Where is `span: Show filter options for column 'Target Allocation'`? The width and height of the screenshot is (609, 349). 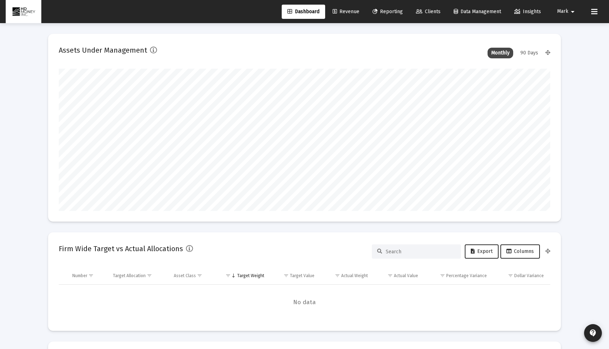
span: Show filter options for column 'Target Allocation' is located at coordinates (149, 275).